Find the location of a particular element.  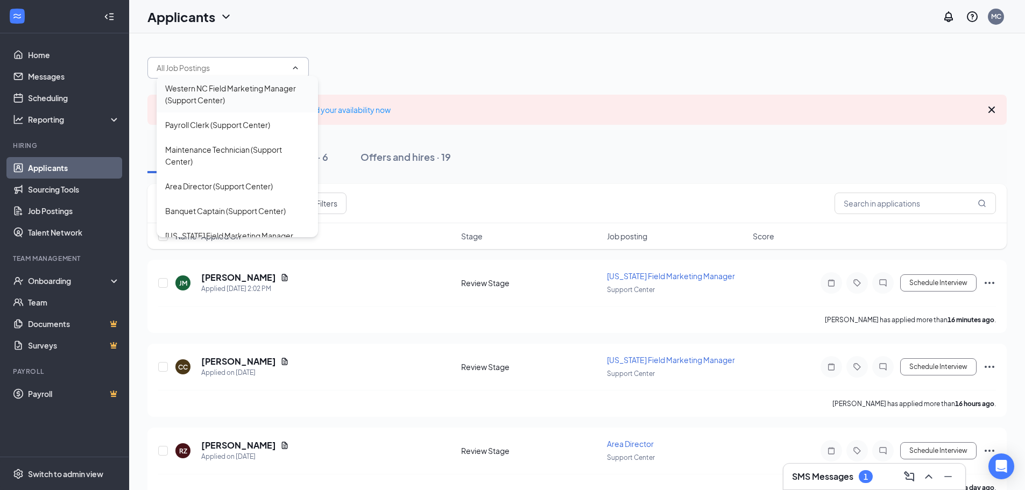

svg: Settings is located at coordinates (18, 474).